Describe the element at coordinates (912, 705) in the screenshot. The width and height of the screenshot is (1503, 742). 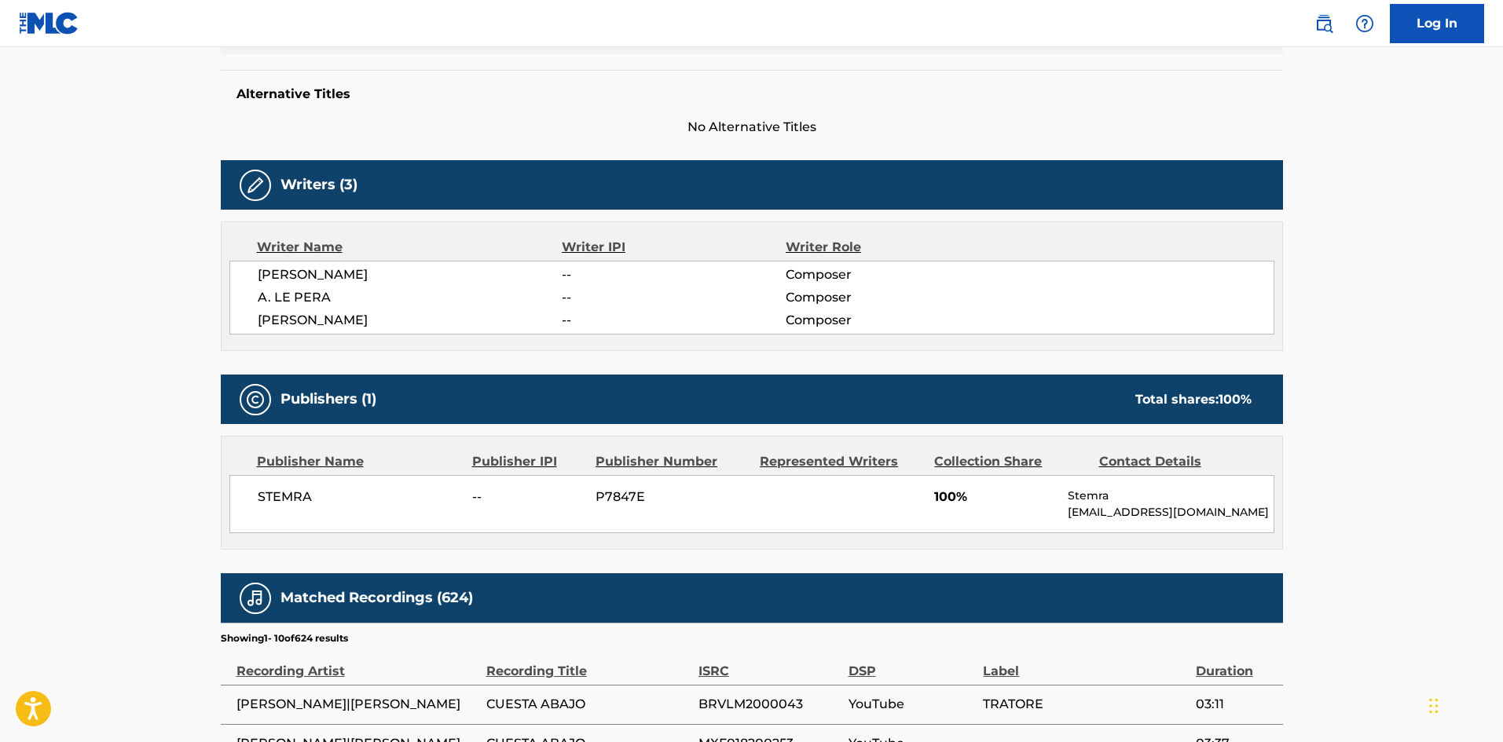
I see `span: YouTube` at that location.